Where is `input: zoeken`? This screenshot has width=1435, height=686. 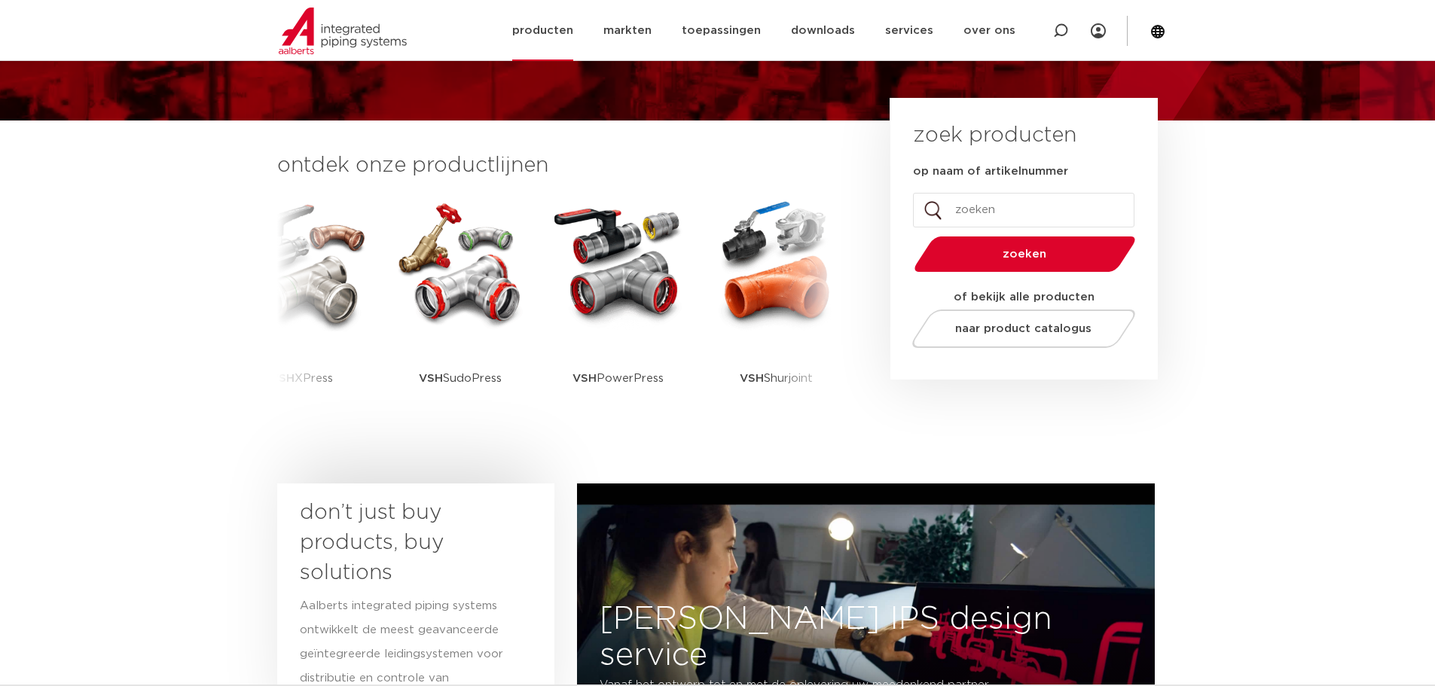
input: zoeken is located at coordinates (1024, 210).